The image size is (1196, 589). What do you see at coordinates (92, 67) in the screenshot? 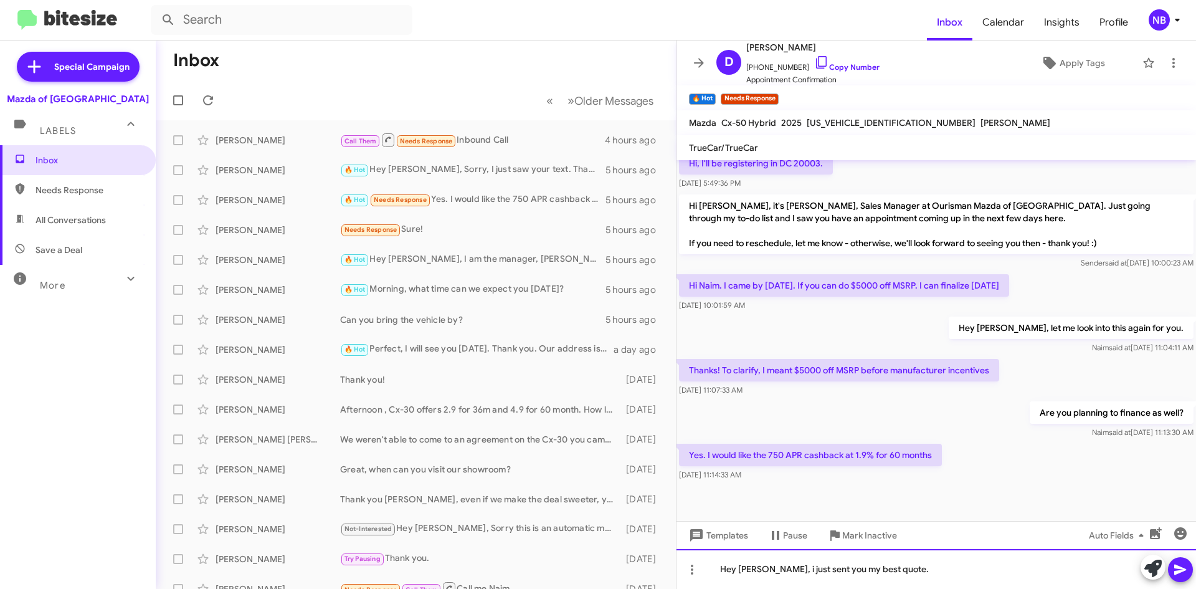
I see `span: Special Campaign` at bounding box center [92, 67].